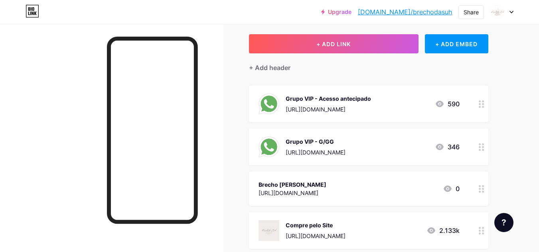 Image resolution: width=539 pixels, height=252 pixels. What do you see at coordinates (269, 147) in the screenshot?
I see `img: Grupo VIP - G/GG` at bounding box center [269, 147].